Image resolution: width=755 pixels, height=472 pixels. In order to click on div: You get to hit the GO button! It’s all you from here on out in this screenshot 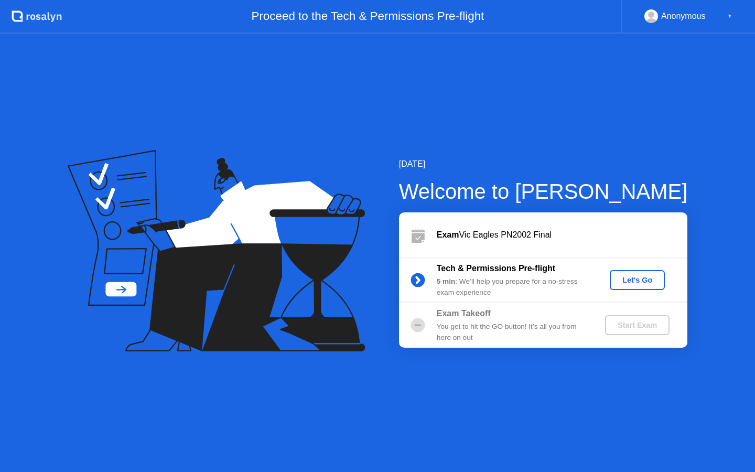, I will do `click(512, 332)`.